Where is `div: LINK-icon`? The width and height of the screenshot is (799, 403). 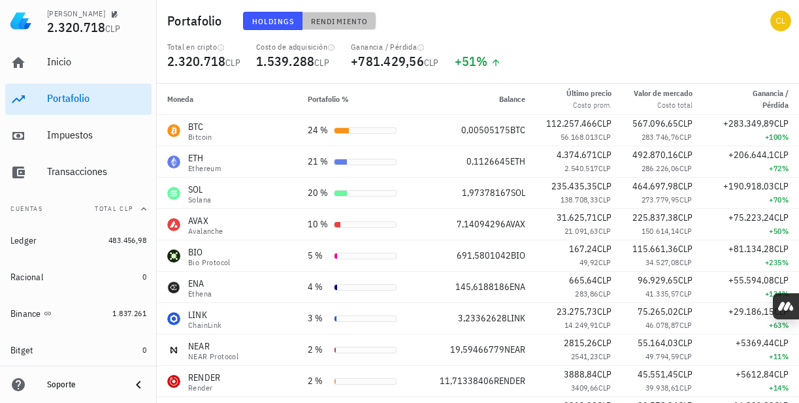
div: LINK-icon is located at coordinates (174, 319).